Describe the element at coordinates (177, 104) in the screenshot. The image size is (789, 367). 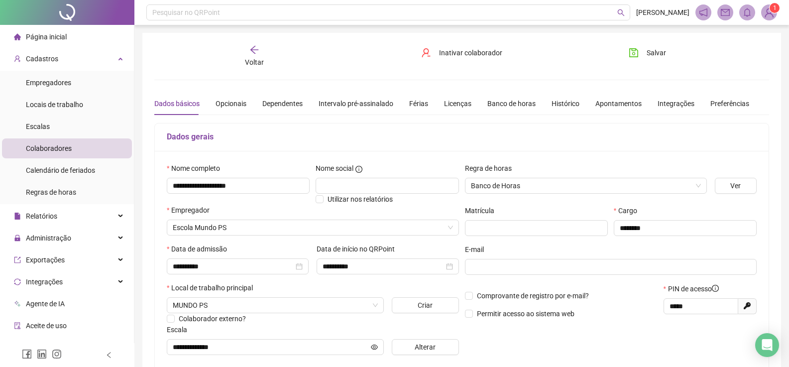
I see `div: Dados básicos` at that location.